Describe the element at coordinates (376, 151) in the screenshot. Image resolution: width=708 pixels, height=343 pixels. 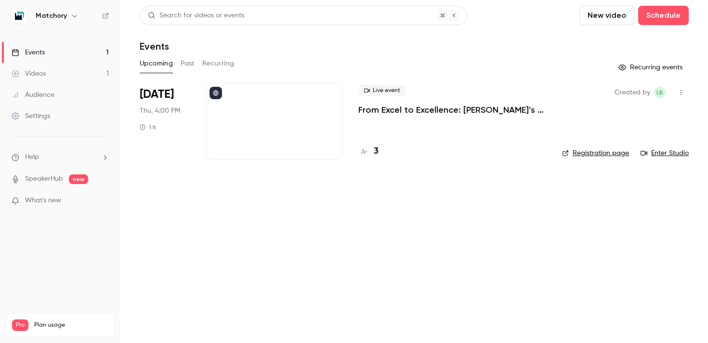
I see `h4: 3` at that location.